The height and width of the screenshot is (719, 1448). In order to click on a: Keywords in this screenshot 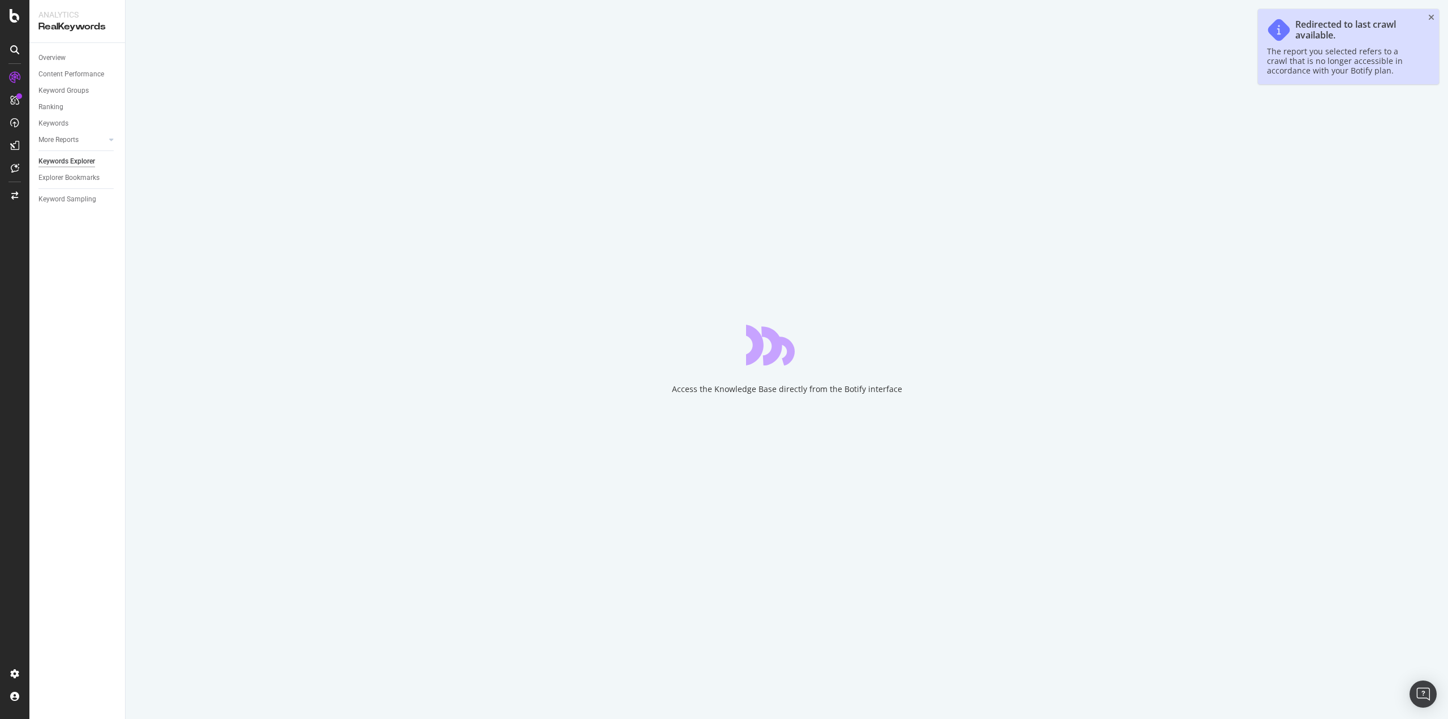, I will do `click(77, 123)`.